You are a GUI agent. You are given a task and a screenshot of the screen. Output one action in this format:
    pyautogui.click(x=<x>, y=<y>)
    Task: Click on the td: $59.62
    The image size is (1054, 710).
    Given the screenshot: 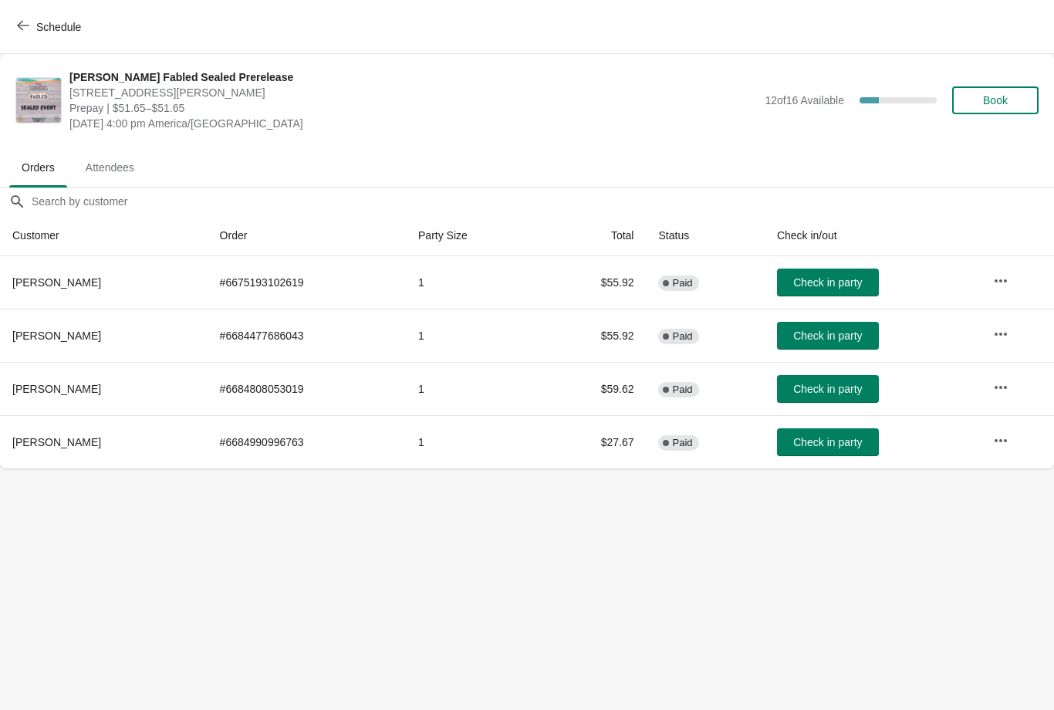 What is the action you would take?
    pyautogui.click(x=593, y=388)
    